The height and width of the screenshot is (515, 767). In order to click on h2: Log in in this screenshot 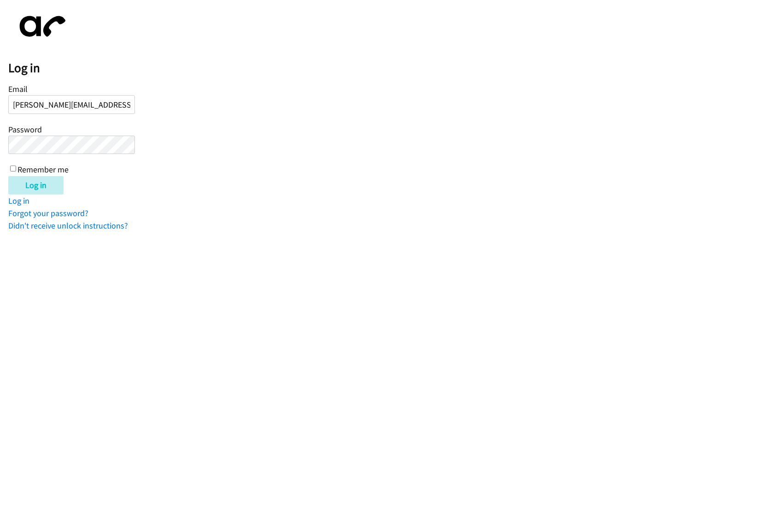, I will do `click(388, 68)`.